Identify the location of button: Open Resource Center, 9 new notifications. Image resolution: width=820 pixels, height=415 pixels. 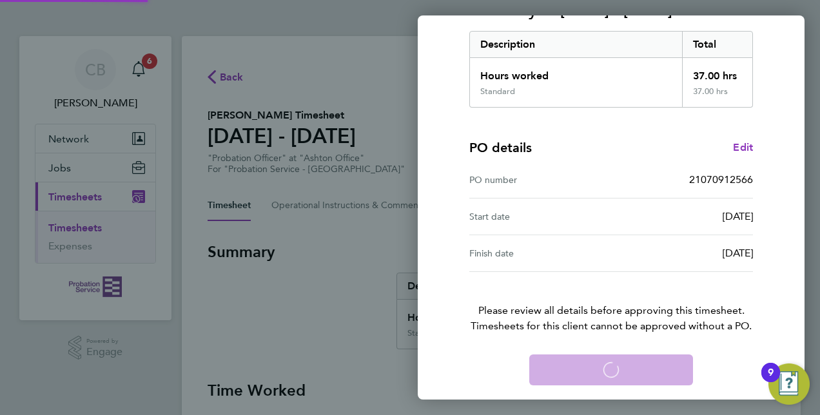
(789, 384).